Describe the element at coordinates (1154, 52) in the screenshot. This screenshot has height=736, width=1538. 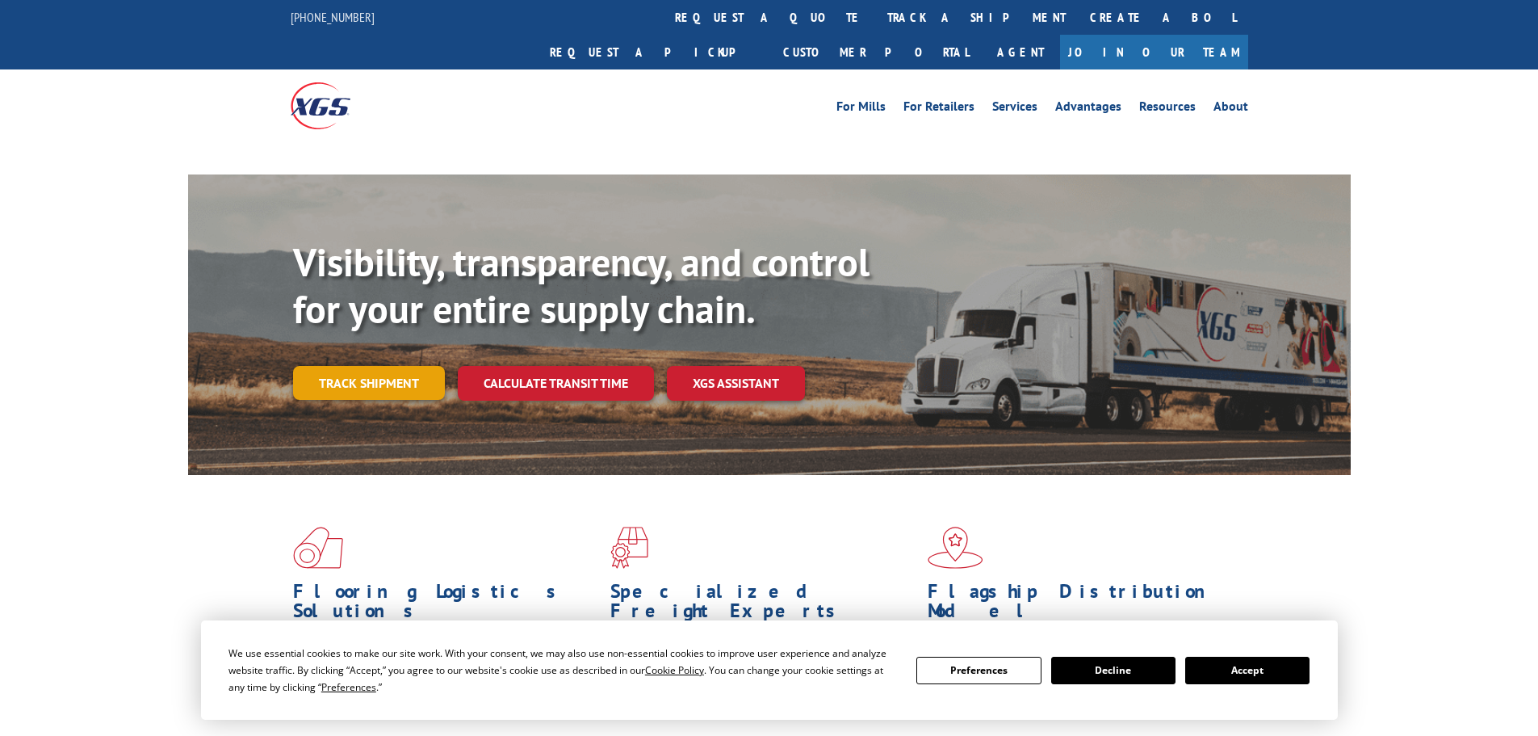
I see `a: Join Our Team` at that location.